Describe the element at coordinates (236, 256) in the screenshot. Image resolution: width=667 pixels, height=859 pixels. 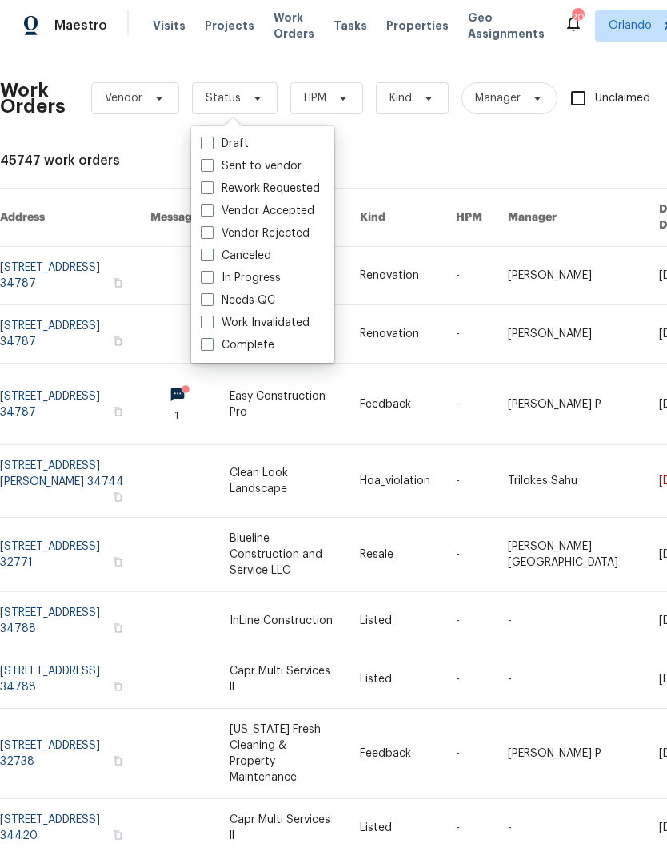
I see `label: Canceled` at that location.